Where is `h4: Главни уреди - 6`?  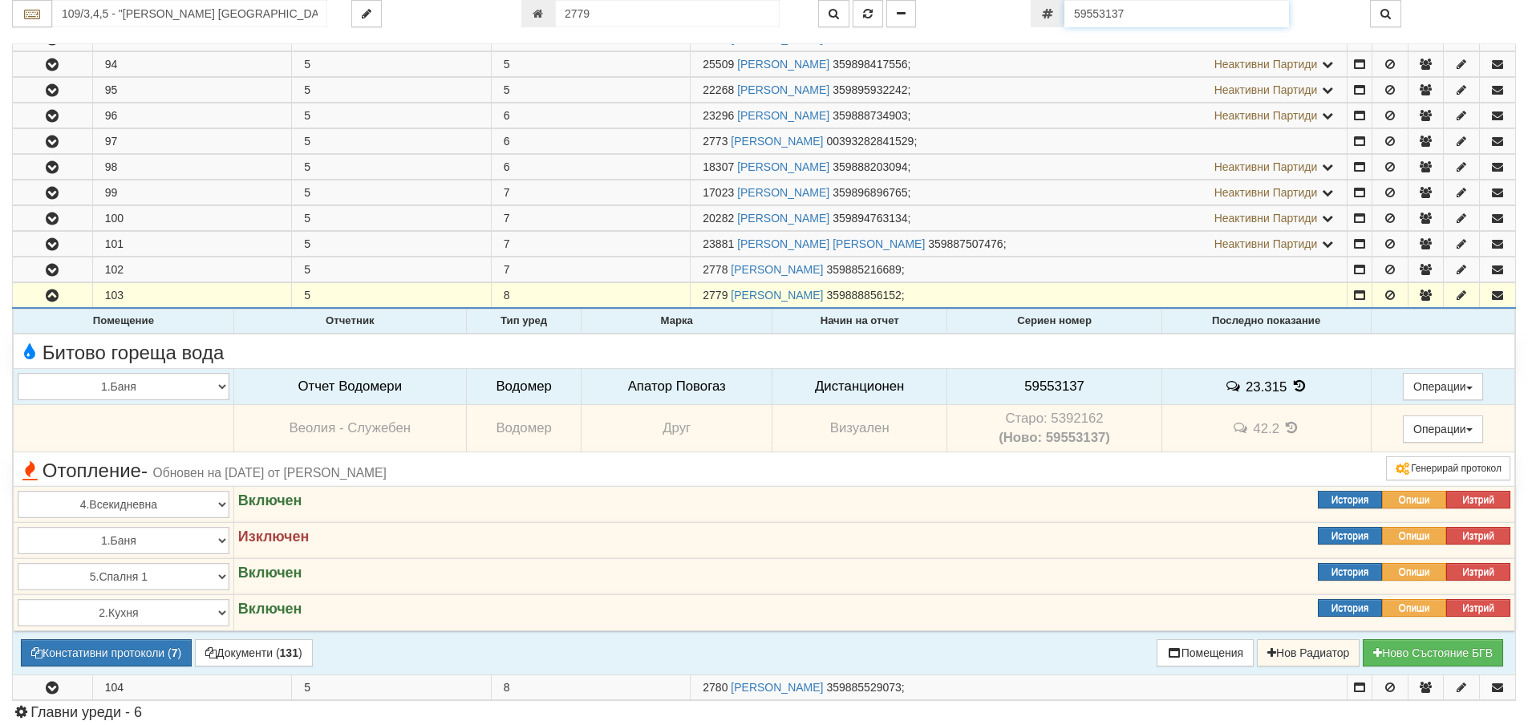
h4: Главни уреди - 6 is located at coordinates (764, 713).